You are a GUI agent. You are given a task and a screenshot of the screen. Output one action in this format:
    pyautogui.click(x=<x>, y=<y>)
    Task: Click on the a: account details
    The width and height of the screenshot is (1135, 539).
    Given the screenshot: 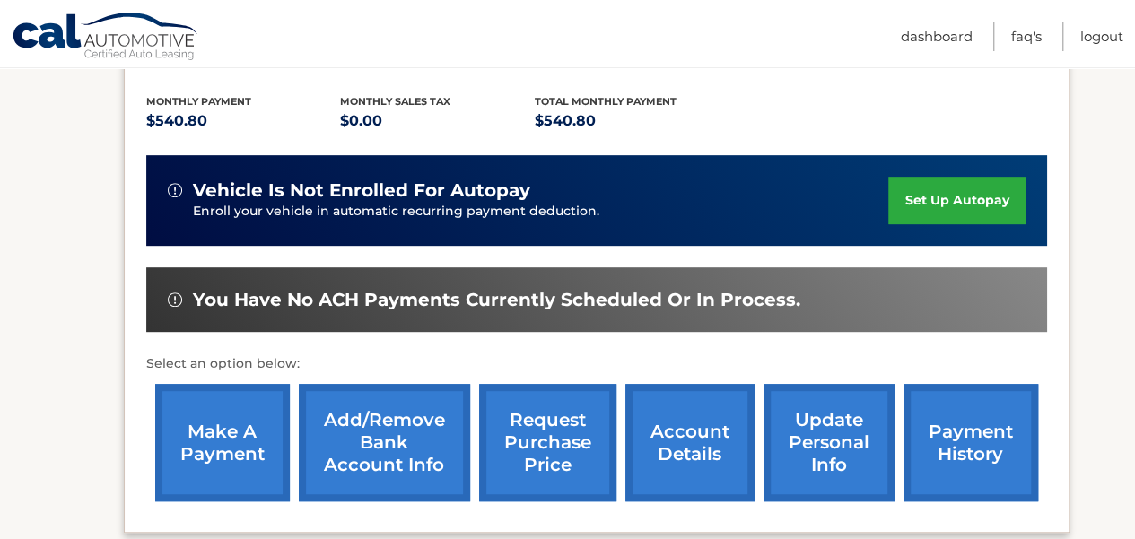 What is the action you would take?
    pyautogui.click(x=690, y=442)
    